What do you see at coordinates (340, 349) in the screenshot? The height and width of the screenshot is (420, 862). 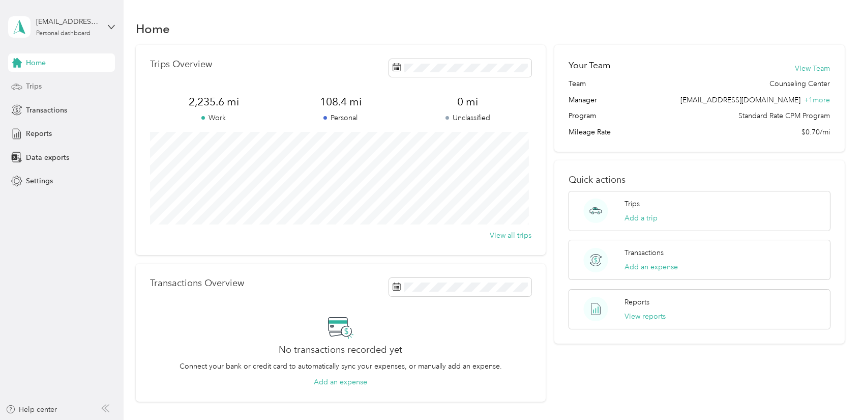 I see `h2: No transactions recorded yet` at bounding box center [340, 349].